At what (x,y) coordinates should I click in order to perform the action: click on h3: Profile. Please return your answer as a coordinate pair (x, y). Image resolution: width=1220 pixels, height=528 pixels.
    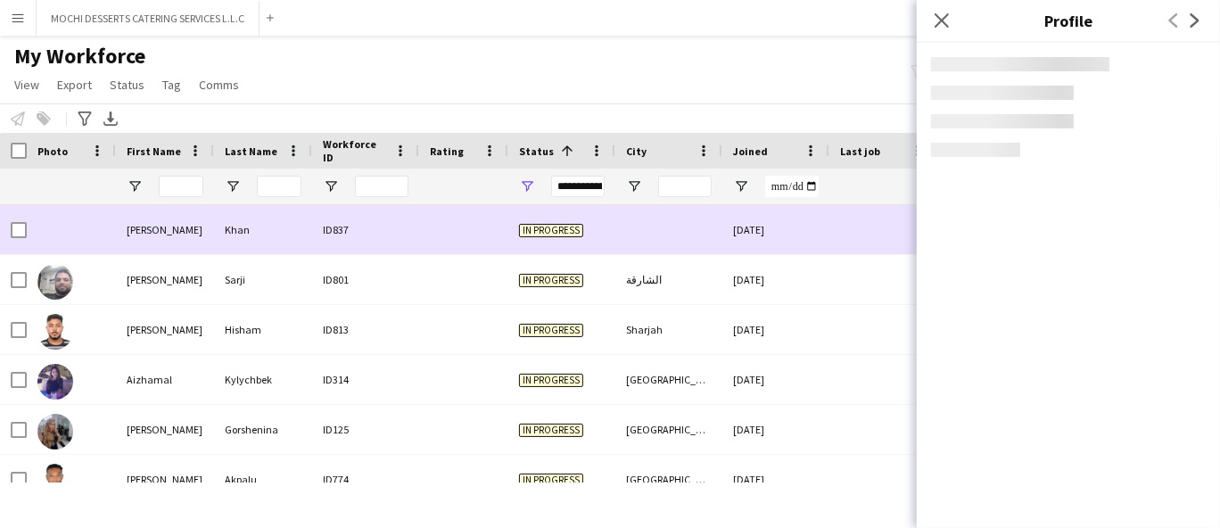
    Looking at the image, I should click on (1068, 21).